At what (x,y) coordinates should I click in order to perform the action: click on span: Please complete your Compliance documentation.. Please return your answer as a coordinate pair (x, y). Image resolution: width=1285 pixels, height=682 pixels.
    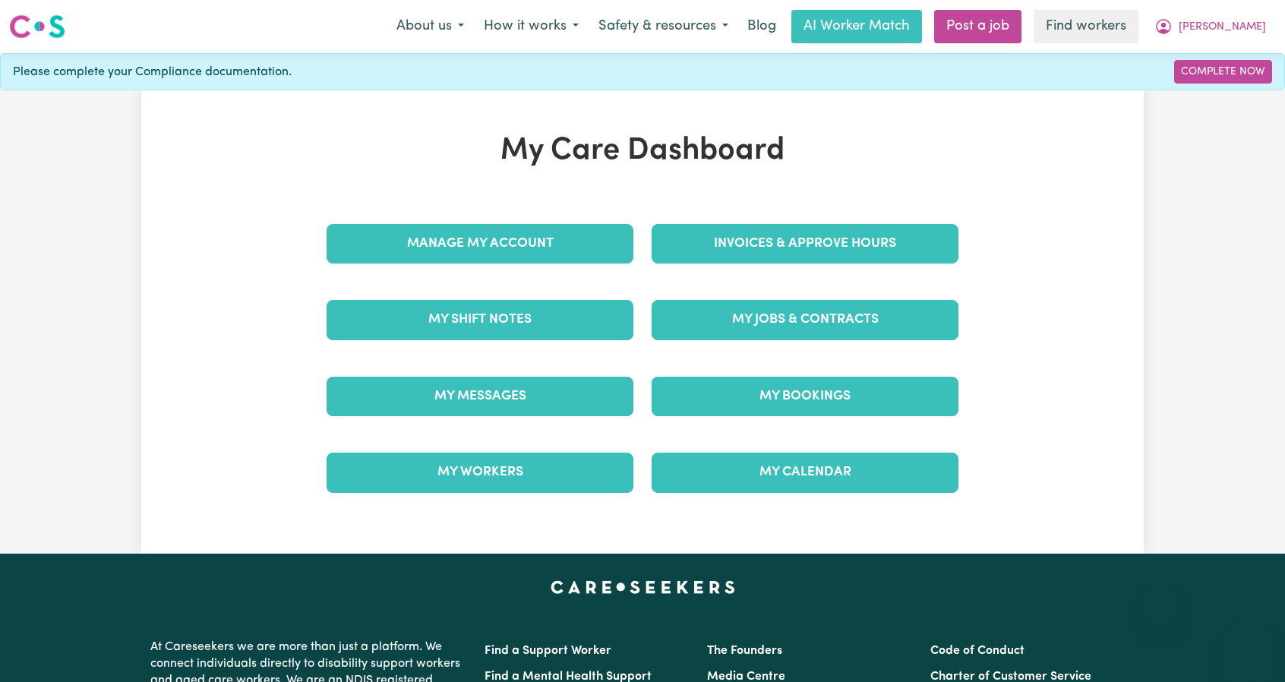
    Looking at the image, I should click on (152, 72).